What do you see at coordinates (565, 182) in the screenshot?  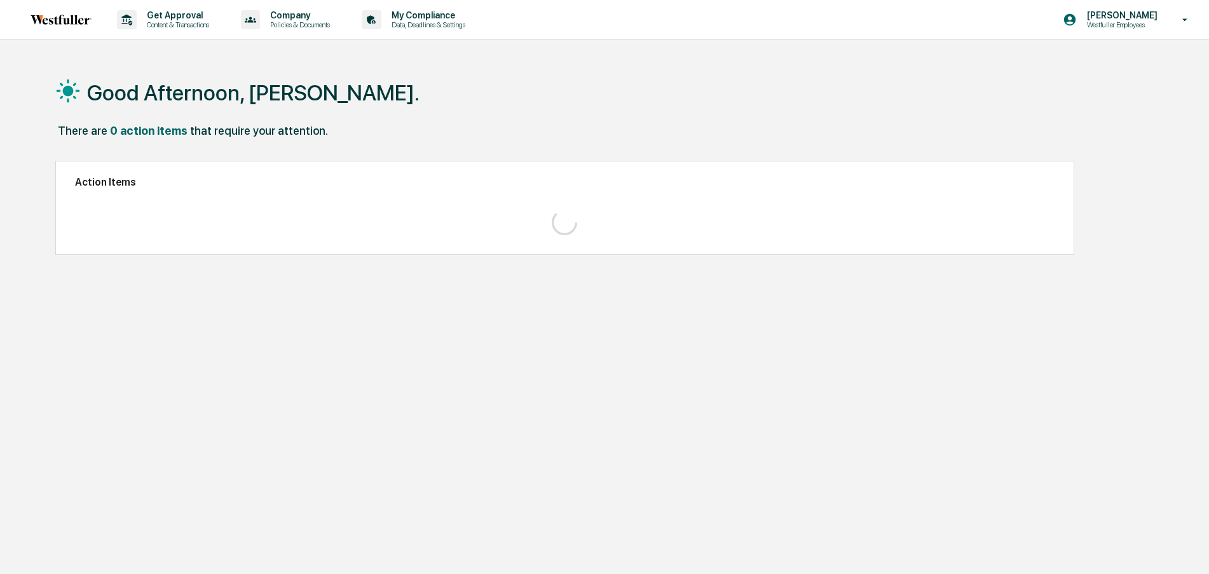 I see `h2: Action Items` at bounding box center [565, 182].